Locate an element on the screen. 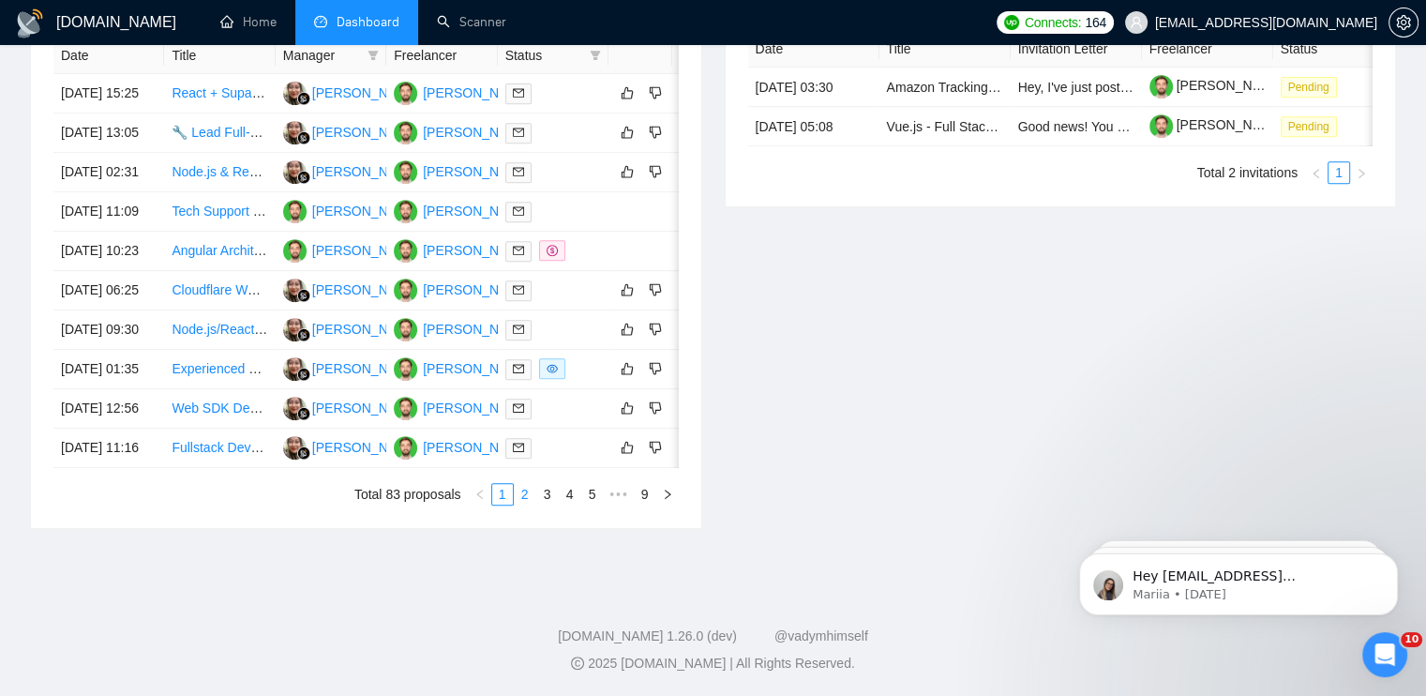  li: 2 is located at coordinates (525, 494).